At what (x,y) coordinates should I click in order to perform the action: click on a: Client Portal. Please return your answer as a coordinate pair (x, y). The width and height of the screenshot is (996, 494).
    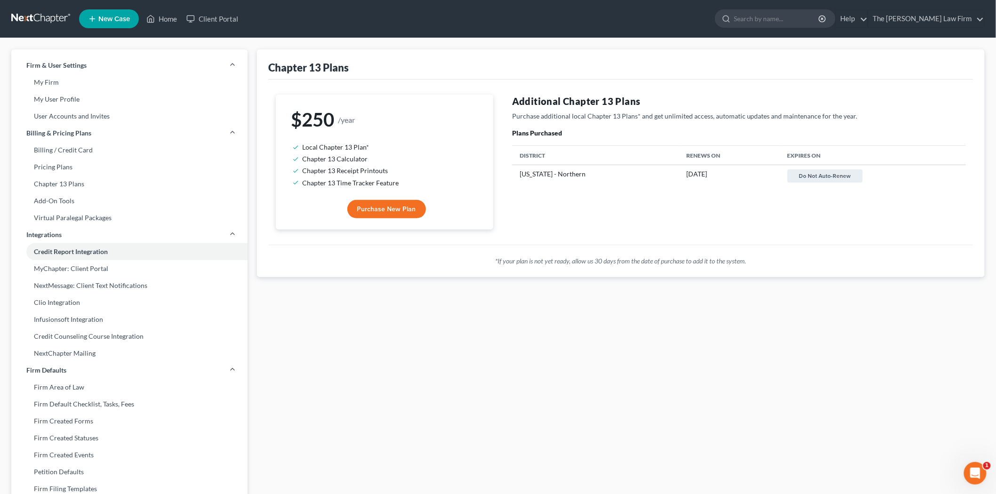
    Looking at the image, I should click on (212, 19).